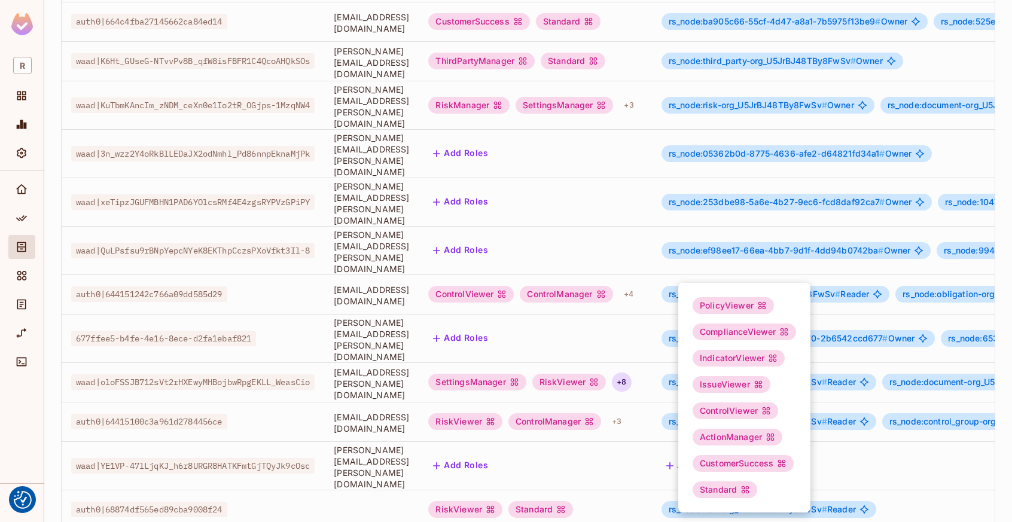 This screenshot has width=1012, height=522. Describe the element at coordinates (739, 358) in the screenshot. I see `div: IndicatorViewer` at that location.